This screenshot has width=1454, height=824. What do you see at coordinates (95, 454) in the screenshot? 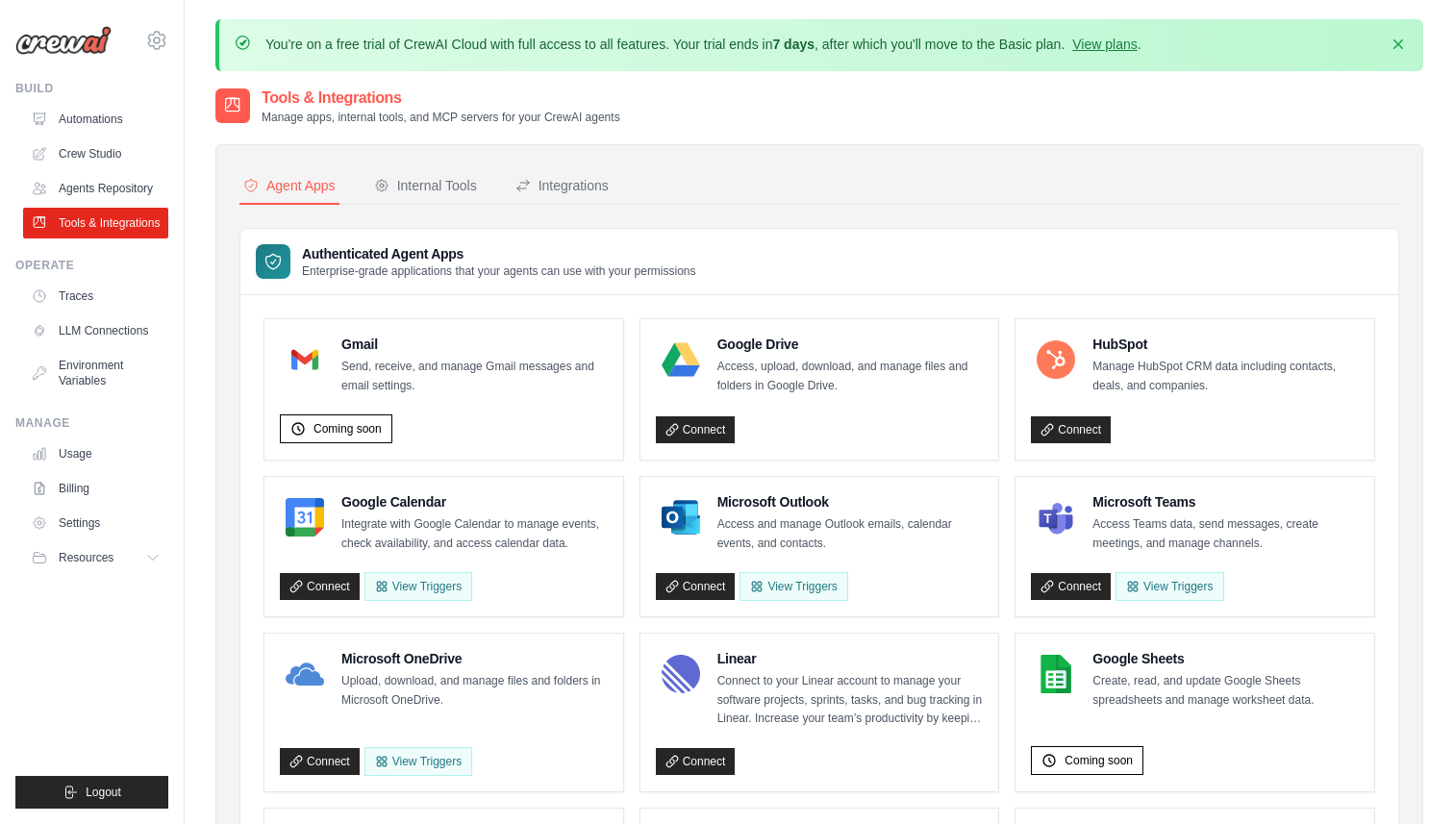
I see `a: Usage` at bounding box center [95, 454].